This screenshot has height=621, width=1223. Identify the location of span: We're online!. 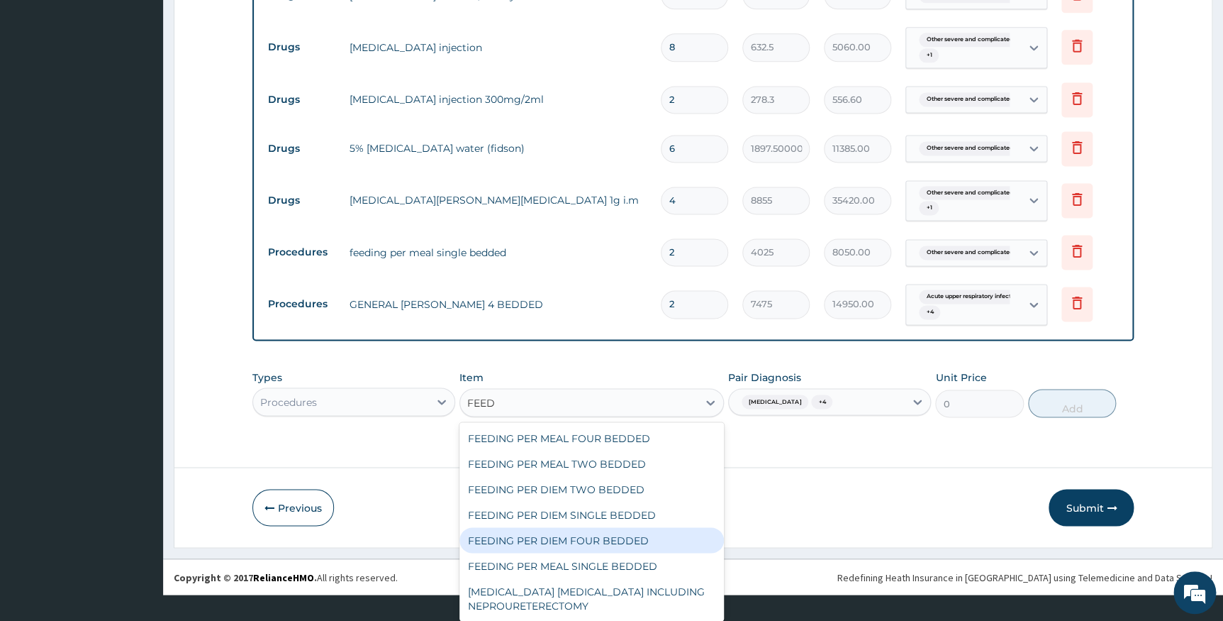
(139, 250).